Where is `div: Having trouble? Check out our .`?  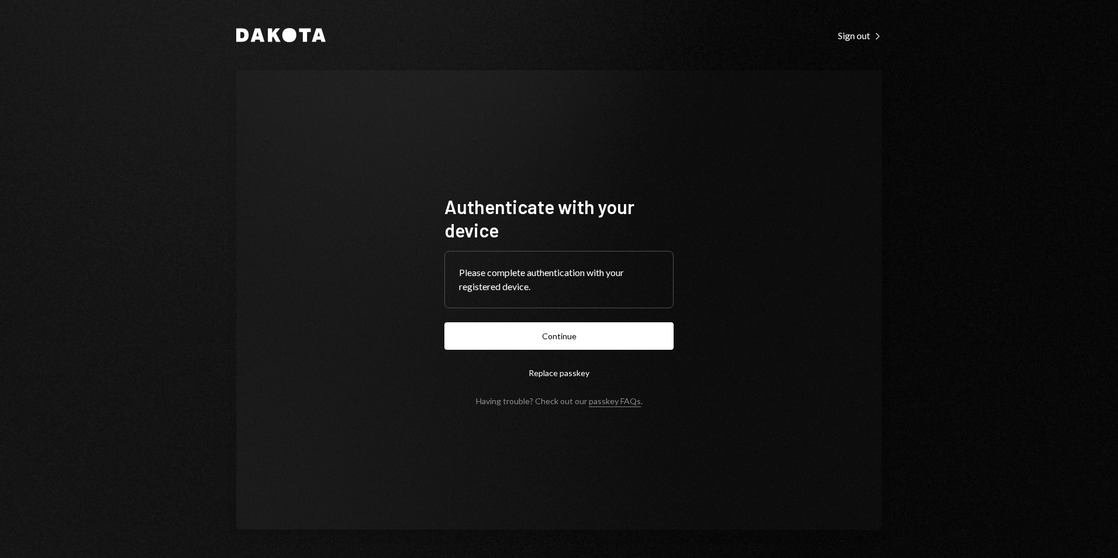 div: Having trouble? Check out our . is located at coordinates (559, 401).